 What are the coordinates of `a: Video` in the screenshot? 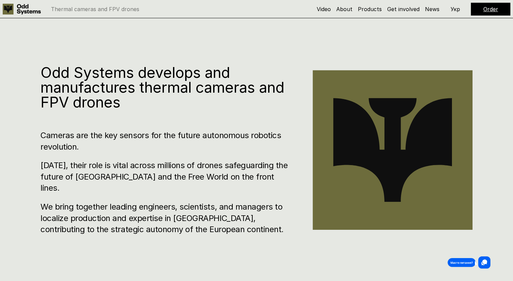 It's located at (324, 9).